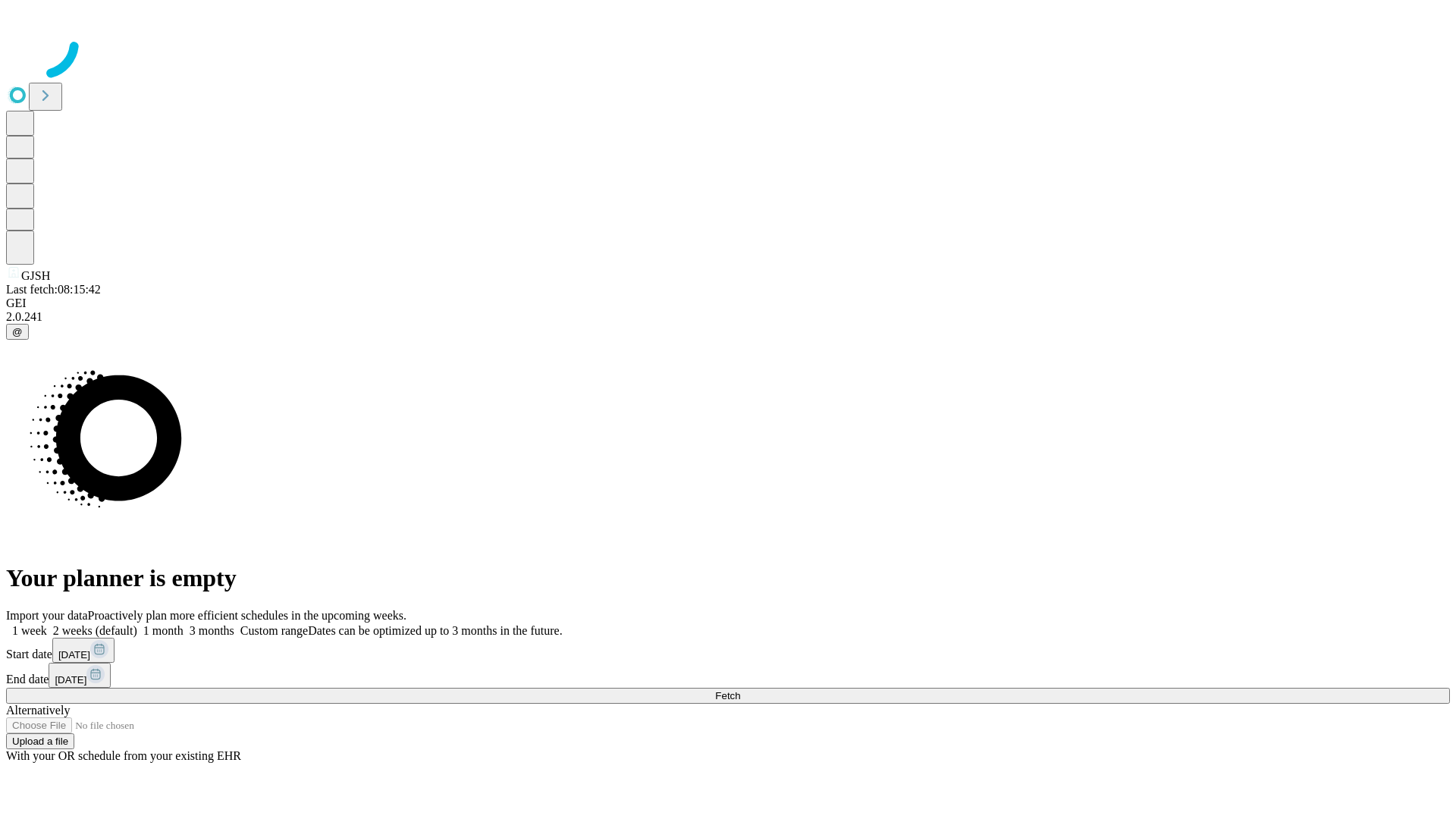 Image resolution: width=1456 pixels, height=819 pixels. I want to click on button: Upload a file, so click(40, 741).